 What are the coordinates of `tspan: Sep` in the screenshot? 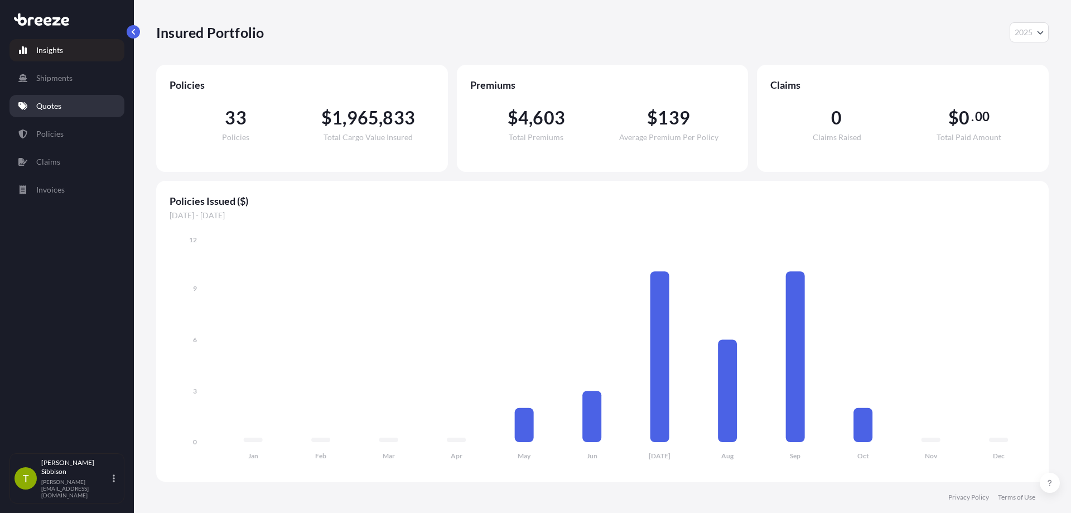 It's located at (795, 455).